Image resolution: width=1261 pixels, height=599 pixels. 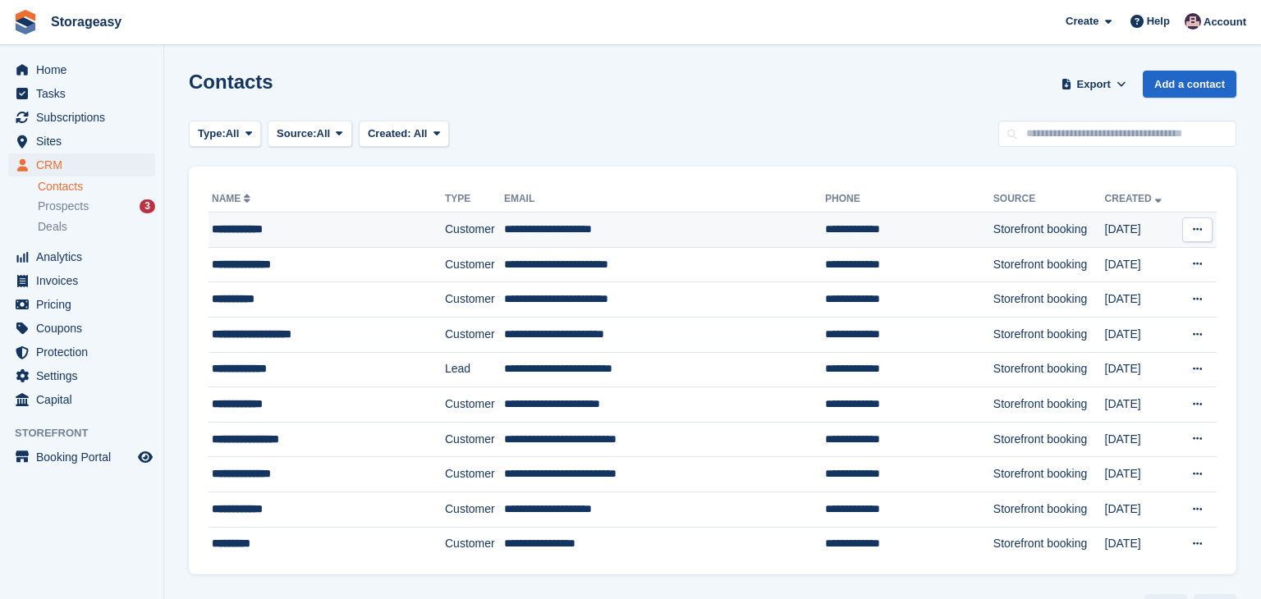 I want to click on span: Sites, so click(x=85, y=141).